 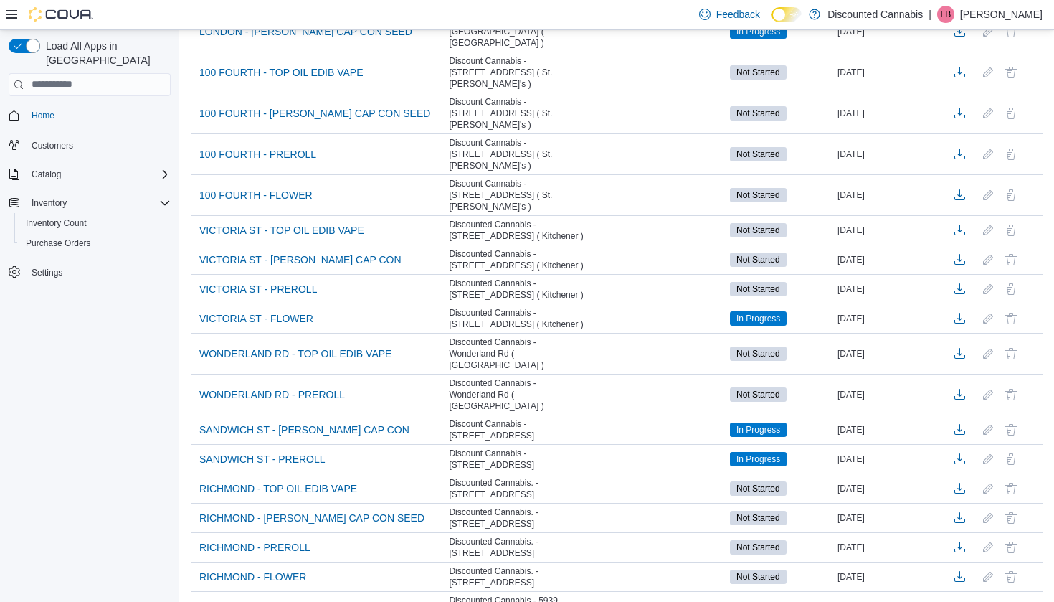 I want to click on button: VICTORIA ST - PREROLL, so click(x=258, y=289).